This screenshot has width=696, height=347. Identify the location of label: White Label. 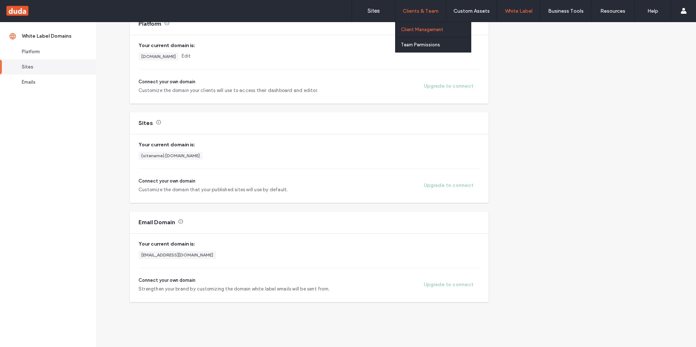
(518, 11).